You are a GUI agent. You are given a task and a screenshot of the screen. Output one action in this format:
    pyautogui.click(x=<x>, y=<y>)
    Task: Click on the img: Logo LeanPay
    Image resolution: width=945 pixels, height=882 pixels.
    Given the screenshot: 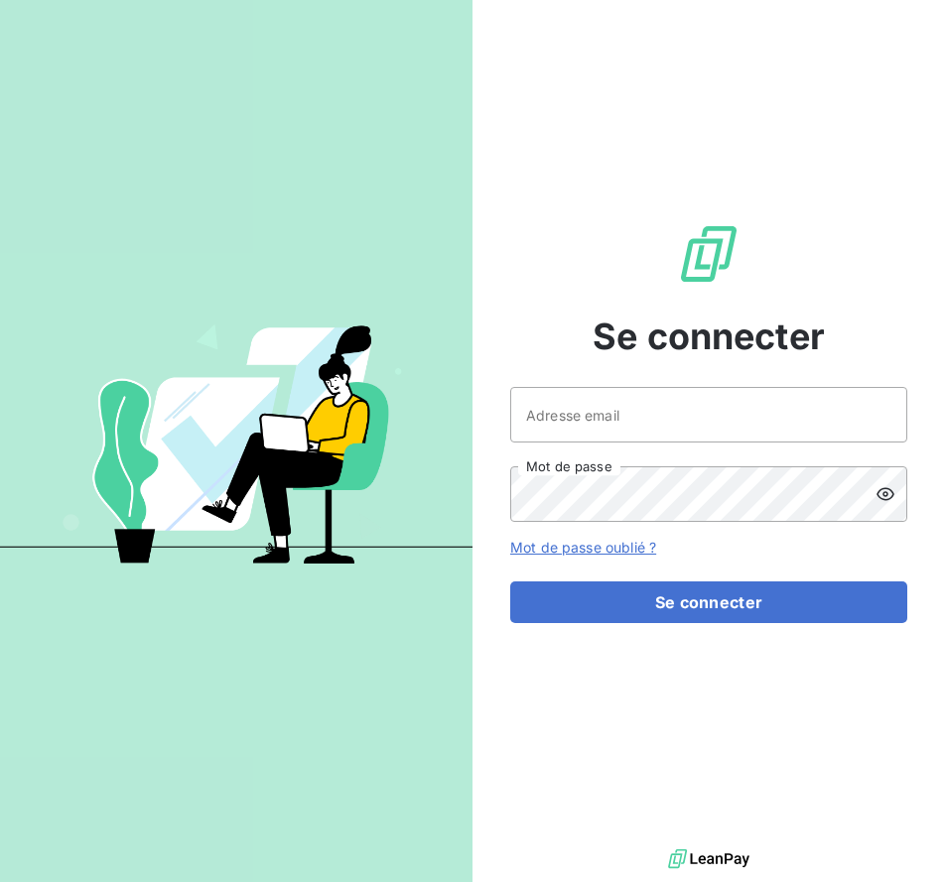 What is the action you would take?
    pyautogui.click(x=709, y=254)
    